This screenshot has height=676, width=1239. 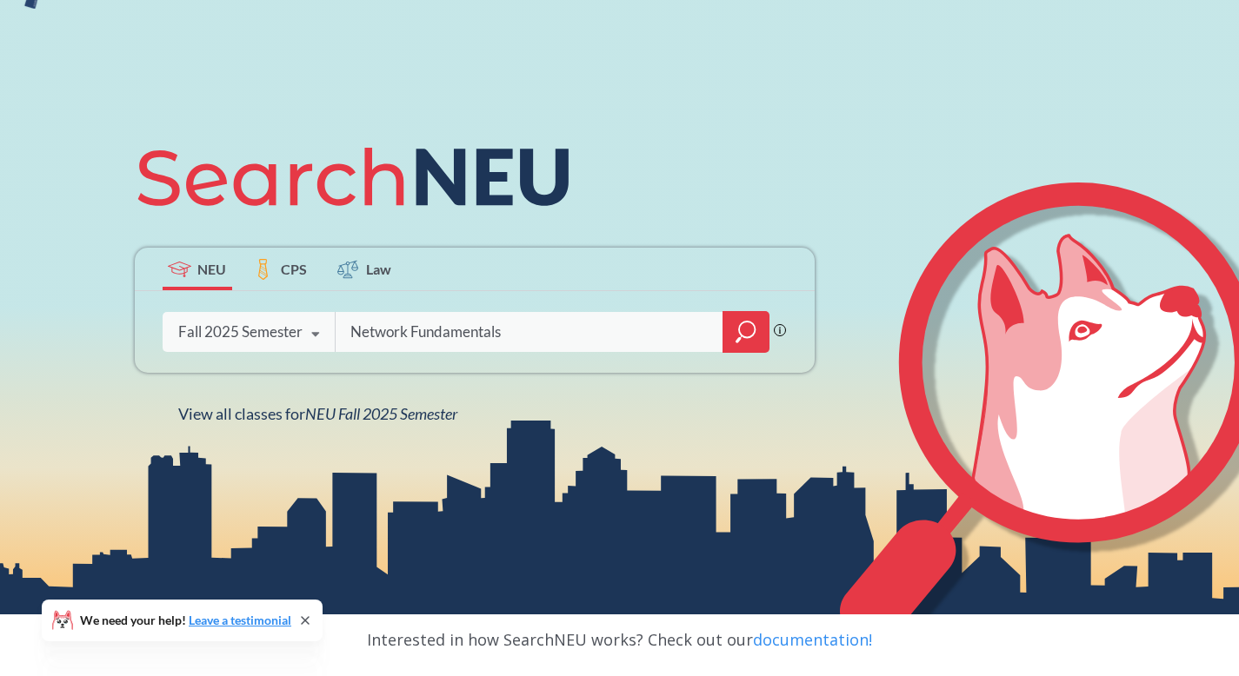 What do you see at coordinates (746, 332) in the screenshot?
I see `div: magnifying glass` at bounding box center [746, 332].